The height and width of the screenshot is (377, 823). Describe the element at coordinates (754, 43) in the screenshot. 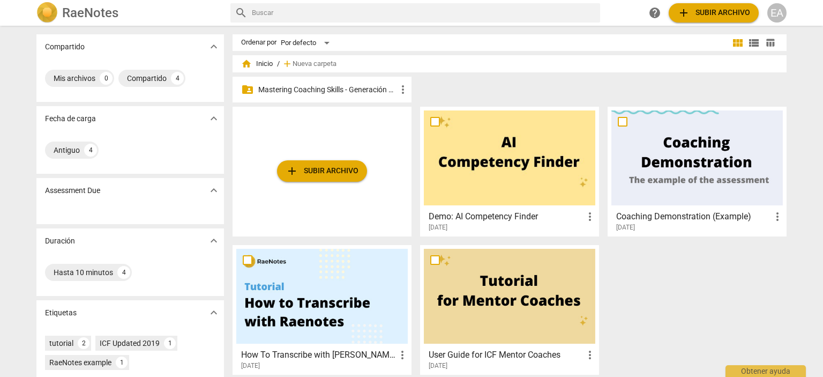

I see `button: Lista` at that location.